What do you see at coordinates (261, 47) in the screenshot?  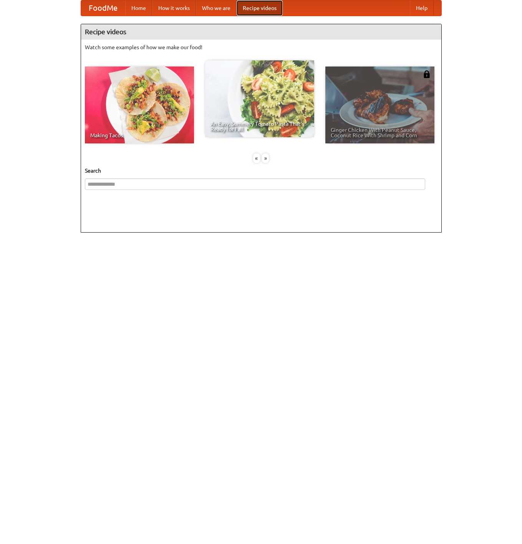 I see `p: Watch some examples of how we make our food!` at bounding box center [261, 47].